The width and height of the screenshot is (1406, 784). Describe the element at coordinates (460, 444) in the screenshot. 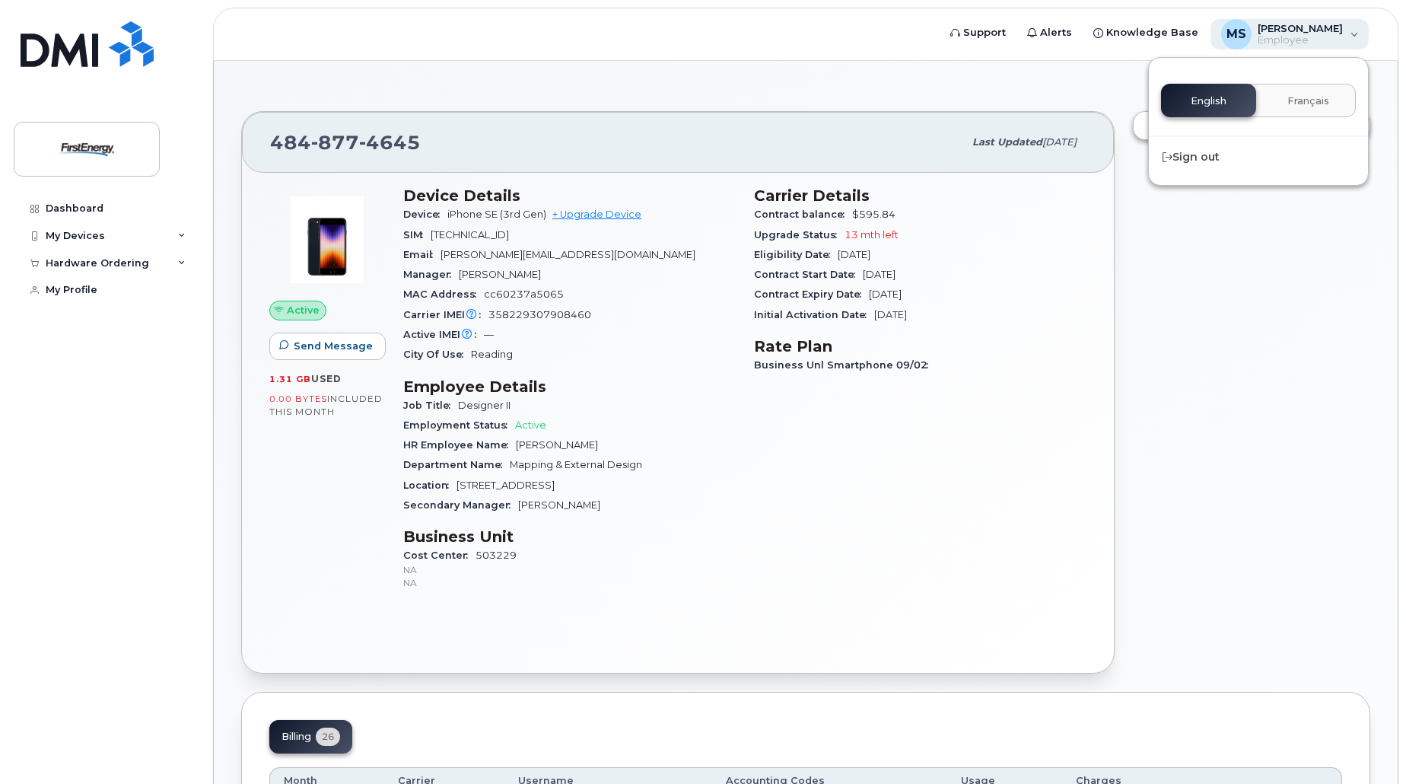

I see `span: HR Employee Name` at that location.